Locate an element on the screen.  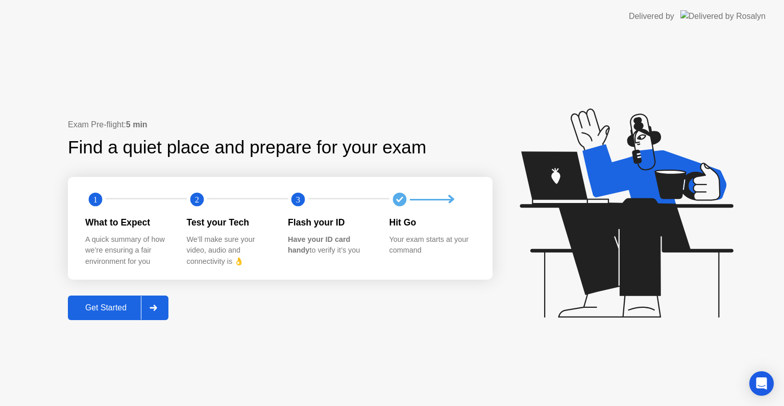
div: Find a quiet place and prepare for your exam is located at coordinates (248, 147).